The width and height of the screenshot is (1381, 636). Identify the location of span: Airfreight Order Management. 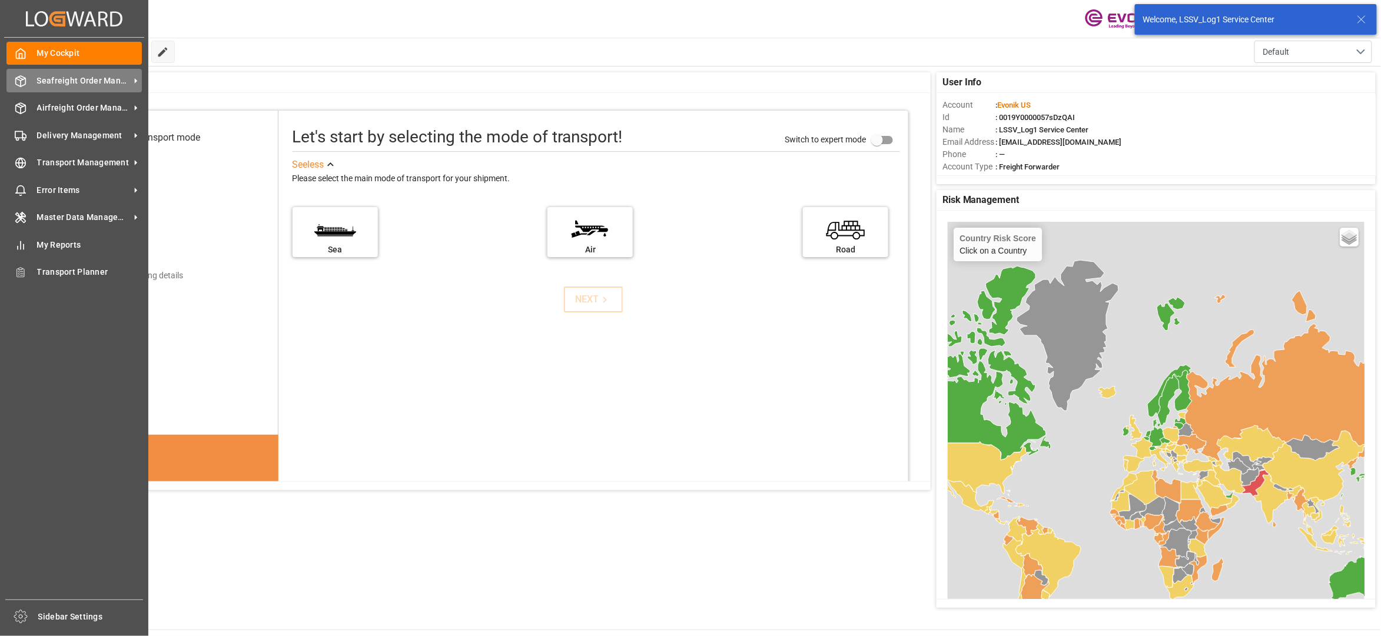
(84, 108).